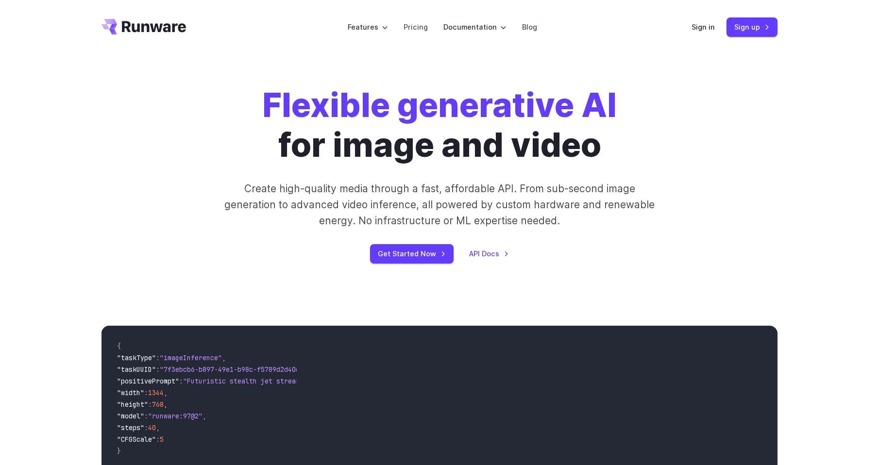 The height and width of the screenshot is (465, 879). What do you see at coordinates (158, 404) in the screenshot?
I see `span: 768` at bounding box center [158, 404].